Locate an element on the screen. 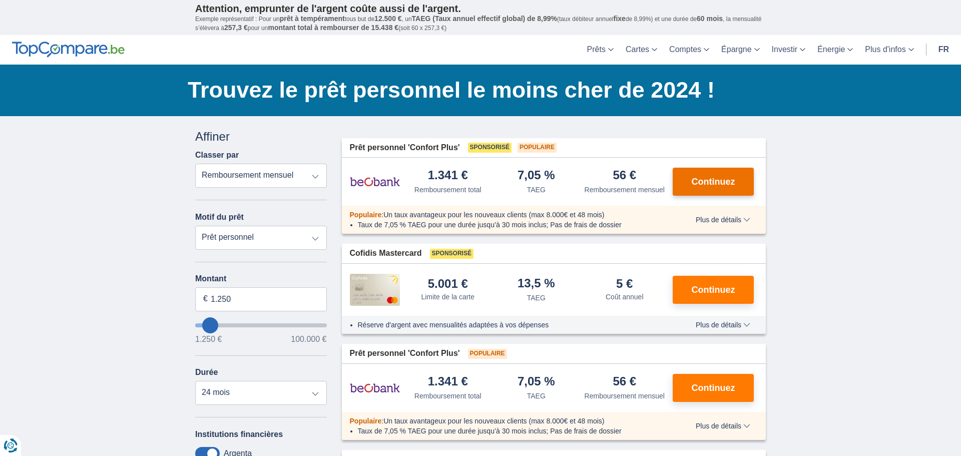  label: Classer par is located at coordinates (217, 155).